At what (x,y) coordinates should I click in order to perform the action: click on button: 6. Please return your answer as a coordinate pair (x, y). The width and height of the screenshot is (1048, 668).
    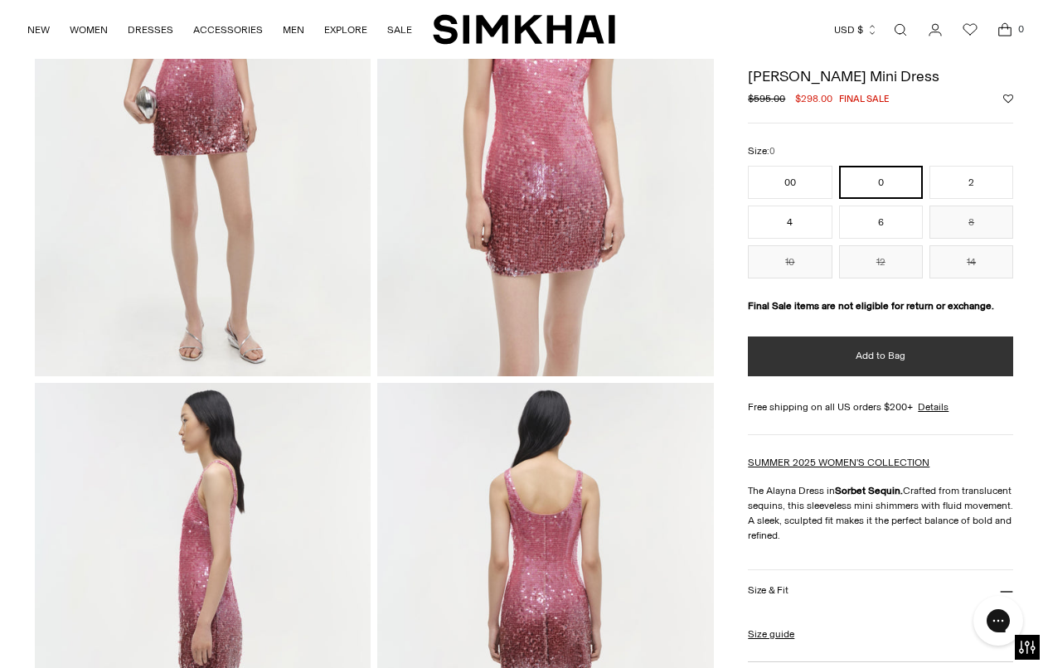
    Looking at the image, I should click on (880, 222).